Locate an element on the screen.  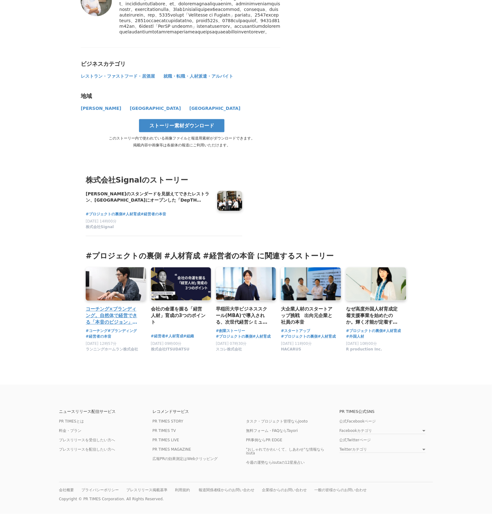
a: #コーチング is located at coordinates (97, 331).